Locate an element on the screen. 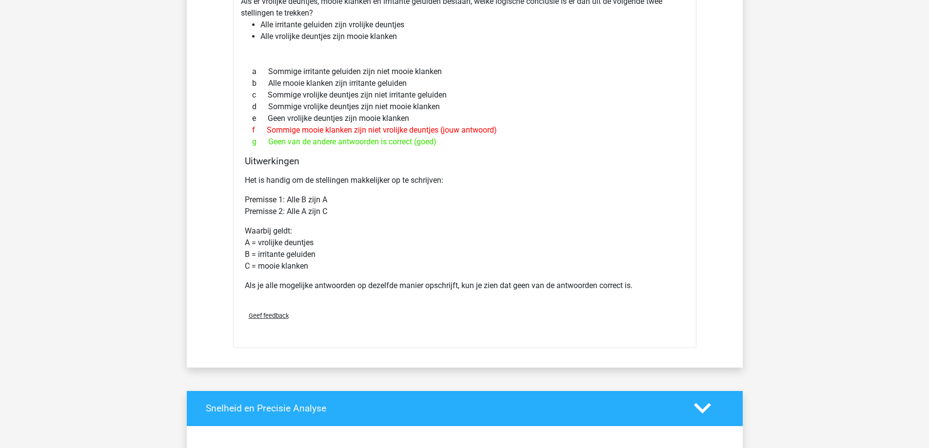 This screenshot has width=929, height=448. div: Alle mooie klanken zijn irritante geluiden is located at coordinates (465, 83).